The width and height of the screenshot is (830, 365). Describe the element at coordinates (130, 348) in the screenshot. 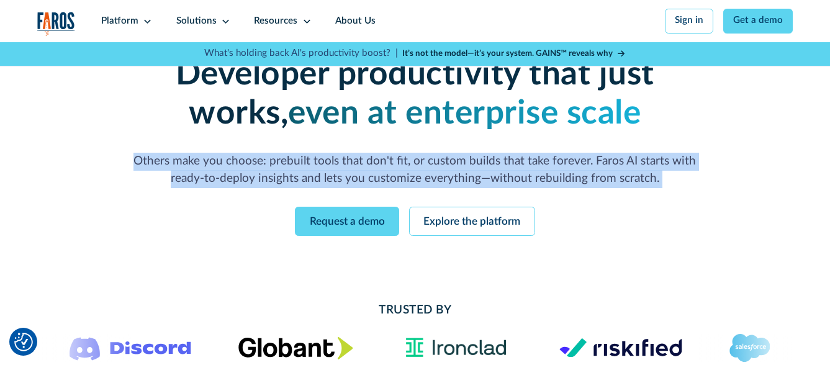

I see `img: Logo of the communication platform Discord.` at that location.